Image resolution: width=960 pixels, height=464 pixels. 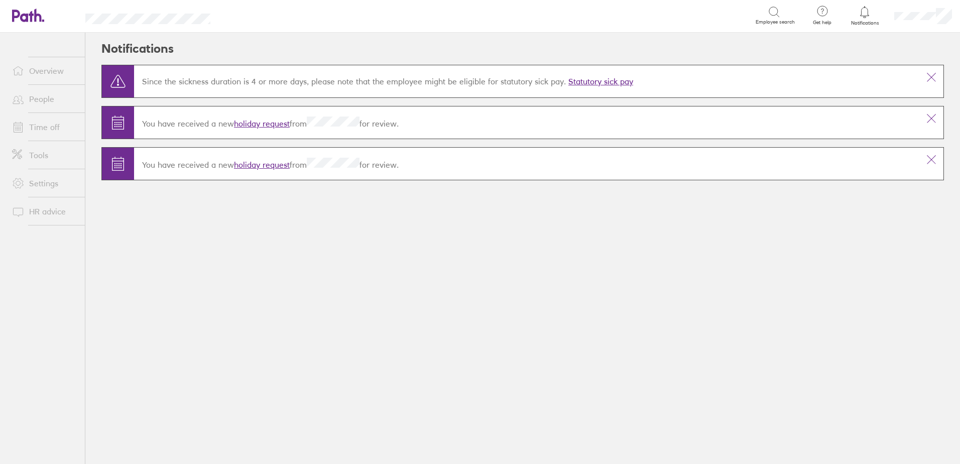 I want to click on p: Since the sickness duration is 4 or more days, please note that the employee might be eligible fo..., so click(x=527, y=81).